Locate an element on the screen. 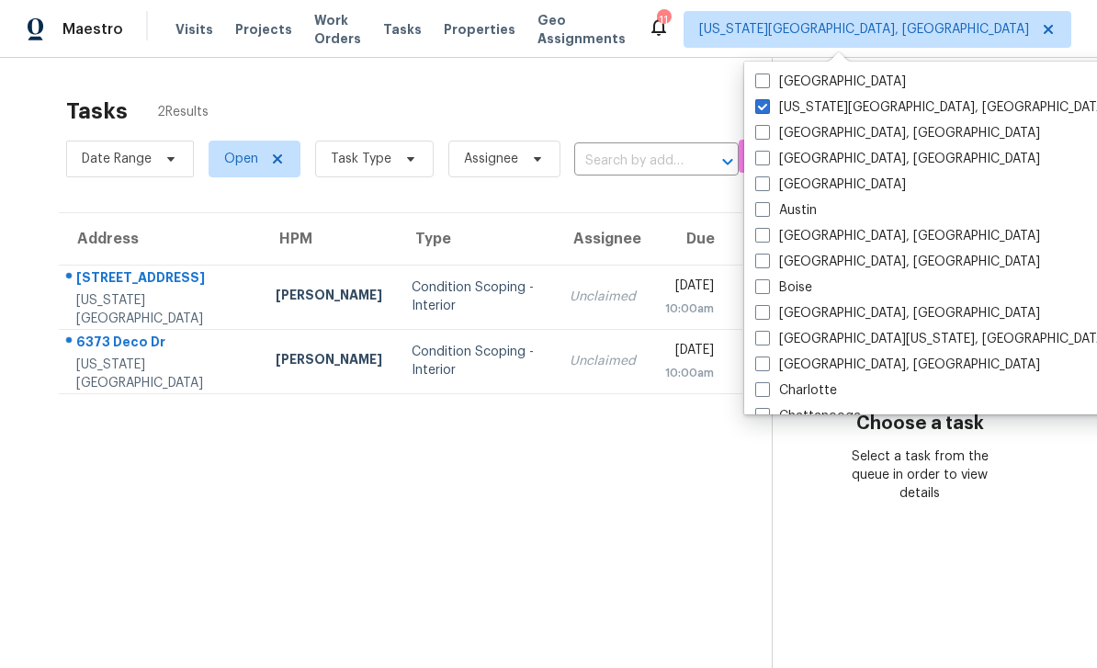 This screenshot has height=668, width=1097. span: Assignee is located at coordinates (490, 159).